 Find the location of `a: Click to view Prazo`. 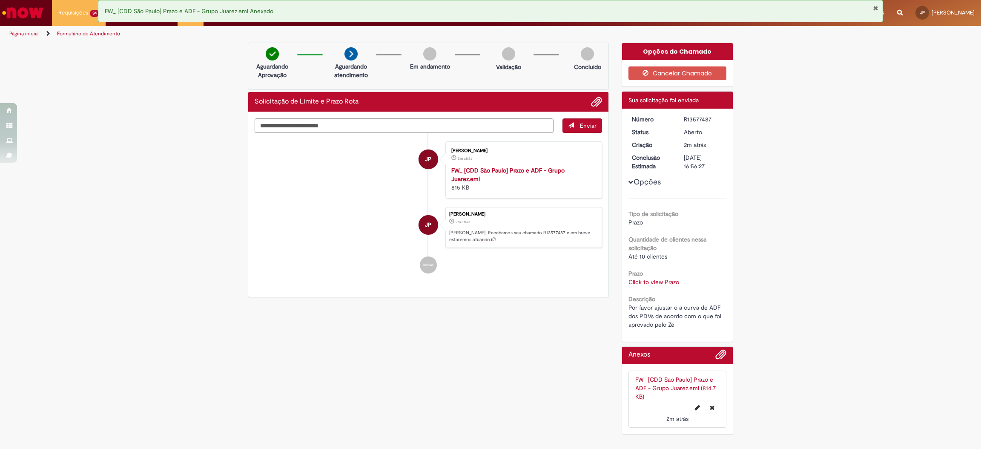

a: Click to view Prazo is located at coordinates (653, 282).